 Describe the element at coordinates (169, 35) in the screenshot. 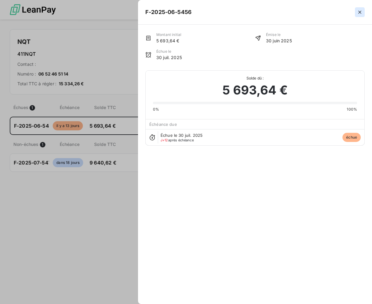

I see `span: Montant initial` at that location.